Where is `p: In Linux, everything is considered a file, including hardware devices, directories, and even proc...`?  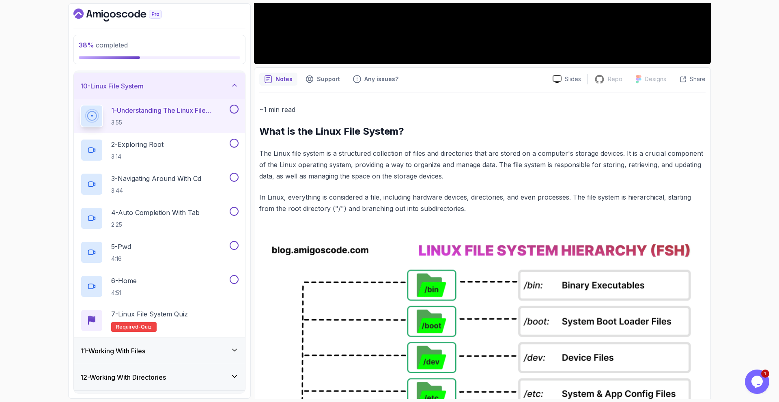
p: In Linux, everything is considered a file, including hardware devices, directories, and even proc... is located at coordinates (482, 203).